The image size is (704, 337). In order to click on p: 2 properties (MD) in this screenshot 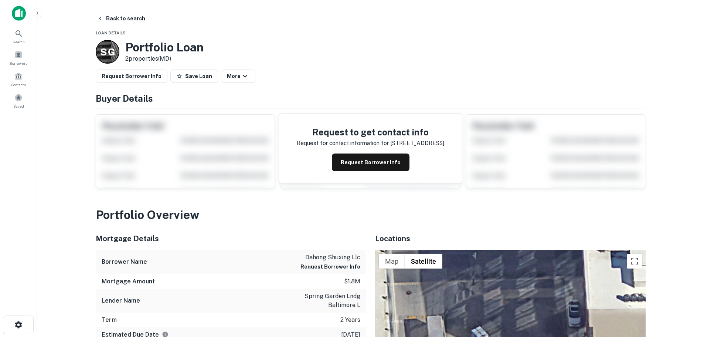, I will do `click(164, 59)`.